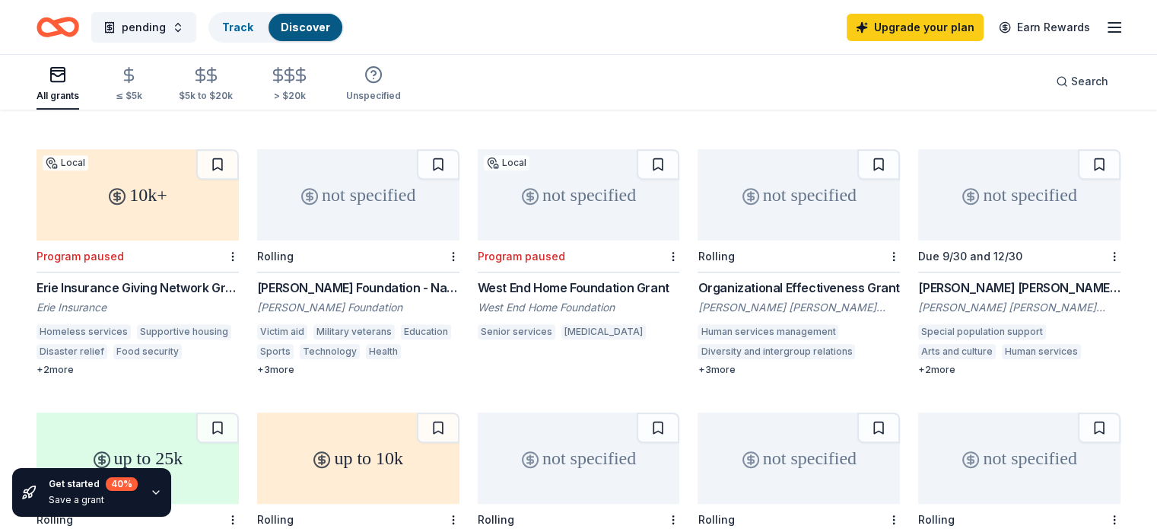 This screenshot has height=529, width=1157. What do you see at coordinates (354, 332) in the screenshot?
I see `div: Military veterans` at bounding box center [354, 332].